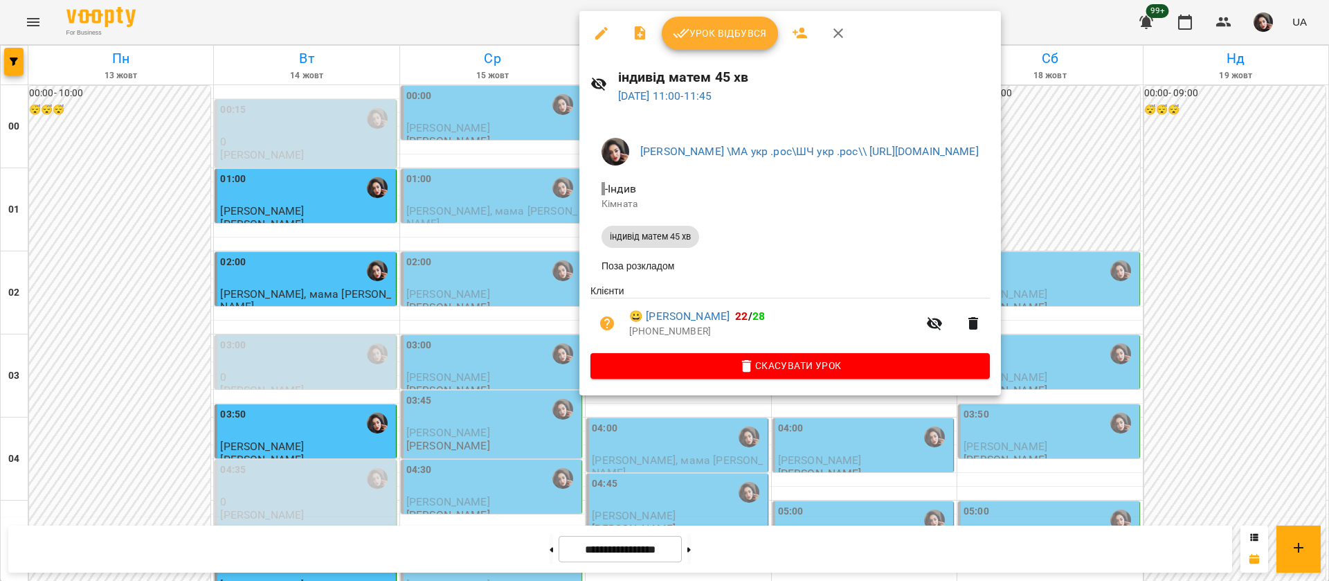 The image size is (1329, 581). Describe the element at coordinates (615, 152) in the screenshot. I see `img: 415cf204168fa55e927162f296ff3726.jpg` at that location.